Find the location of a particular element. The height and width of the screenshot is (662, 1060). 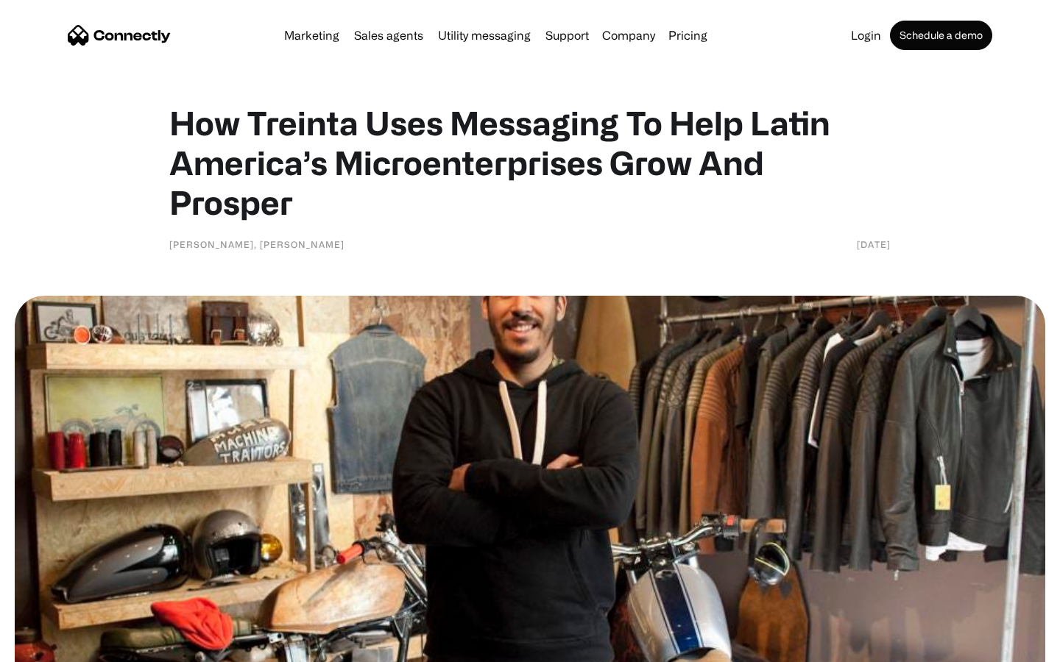

a: Login is located at coordinates (865, 35).